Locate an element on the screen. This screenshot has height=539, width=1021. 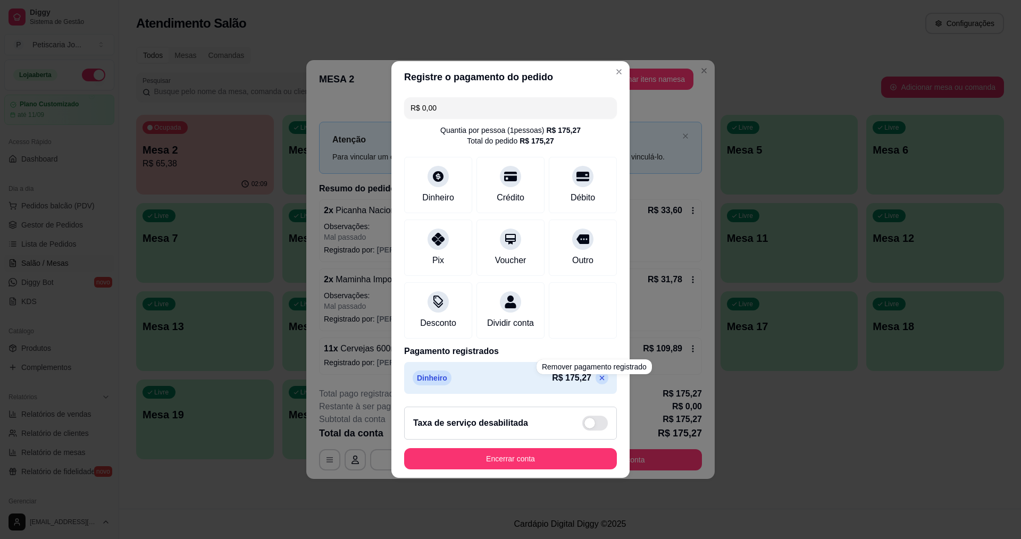
div: Voucher is located at coordinates (511, 261).